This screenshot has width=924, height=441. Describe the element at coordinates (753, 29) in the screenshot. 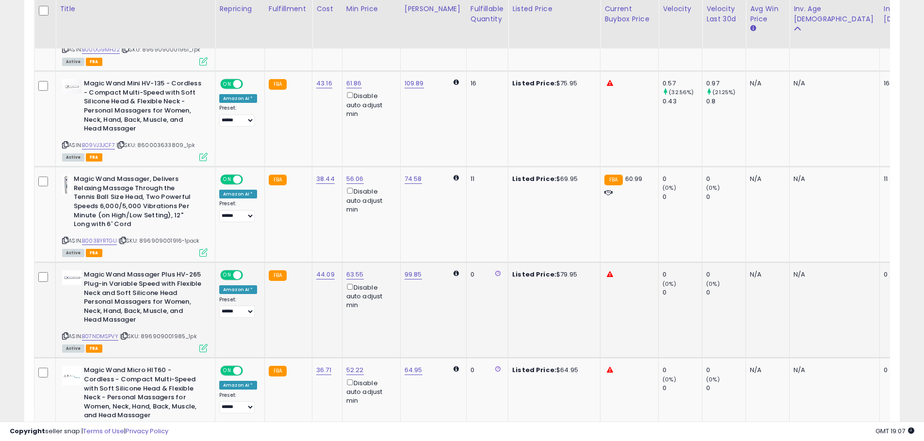

I see `small: Avg Win Price.` at that location.